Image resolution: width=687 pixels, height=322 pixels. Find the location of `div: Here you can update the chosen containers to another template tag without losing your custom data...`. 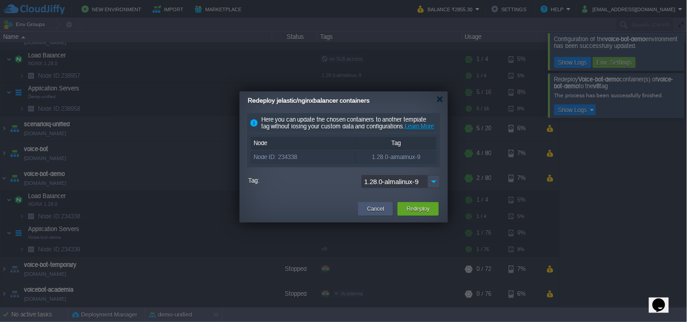

div: Here you can update the chosen containers to another template tag without losing your custom data... is located at coordinates (344, 123).